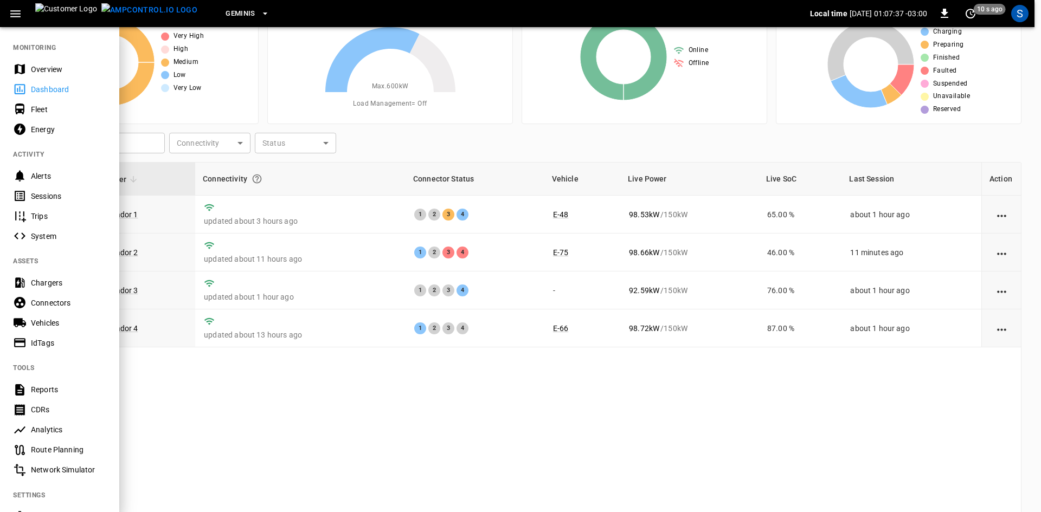 The width and height of the screenshot is (1041, 512). Describe the element at coordinates (68, 323) in the screenshot. I see `div: Vehicles` at that location.